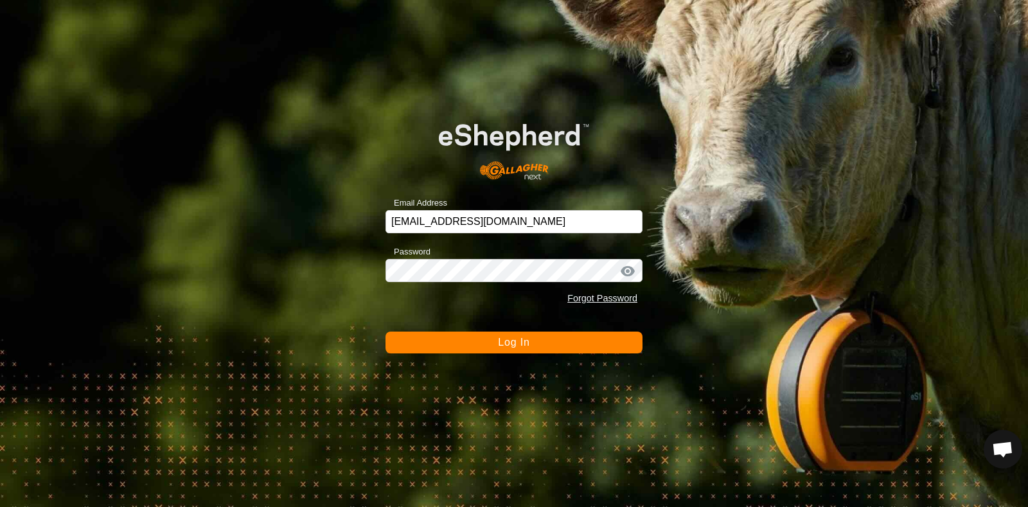 The width and height of the screenshot is (1028, 507). What do you see at coordinates (408, 252) in the screenshot?
I see `label: Password` at bounding box center [408, 252].